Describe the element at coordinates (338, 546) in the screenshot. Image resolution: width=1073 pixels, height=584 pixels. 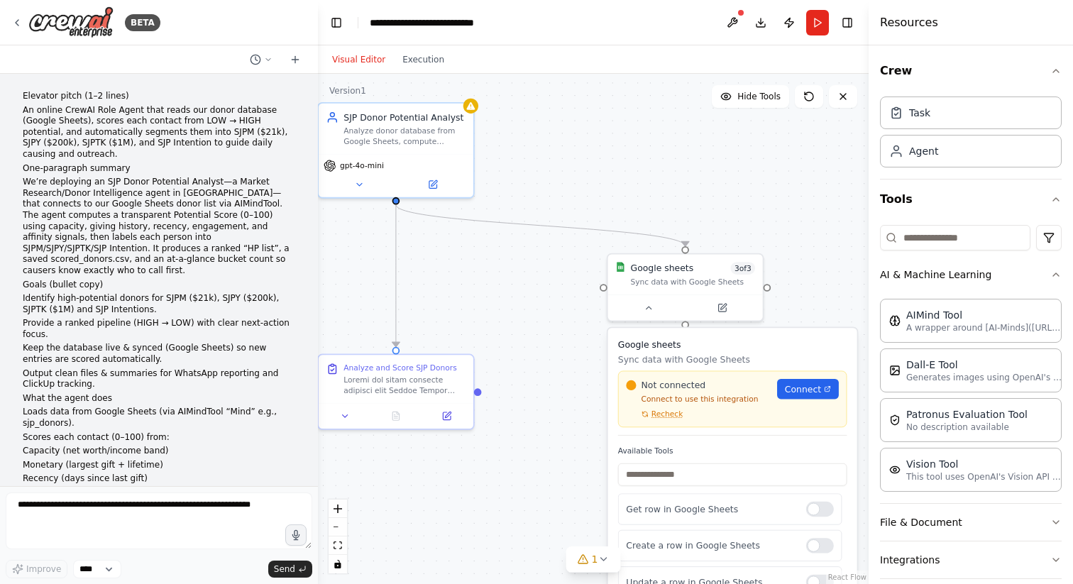
I see `button: fit view` at that location.